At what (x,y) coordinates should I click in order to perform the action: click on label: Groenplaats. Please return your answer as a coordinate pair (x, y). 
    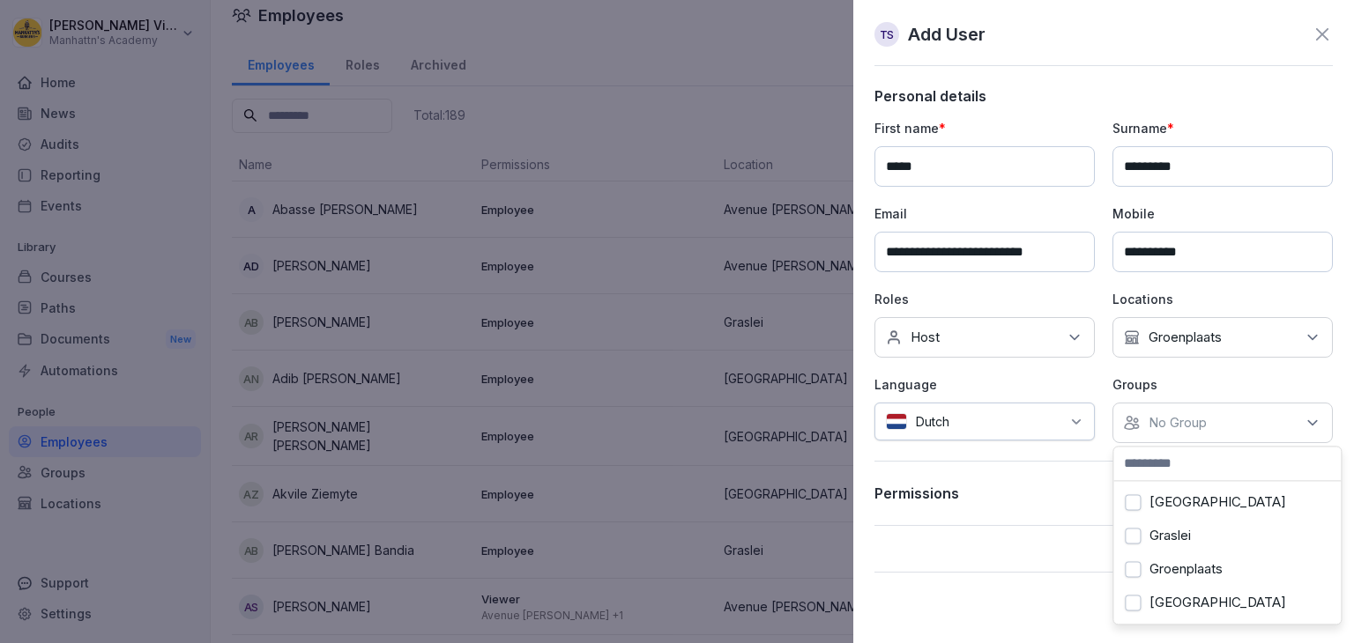
    Looking at the image, I should click on (1185, 569).